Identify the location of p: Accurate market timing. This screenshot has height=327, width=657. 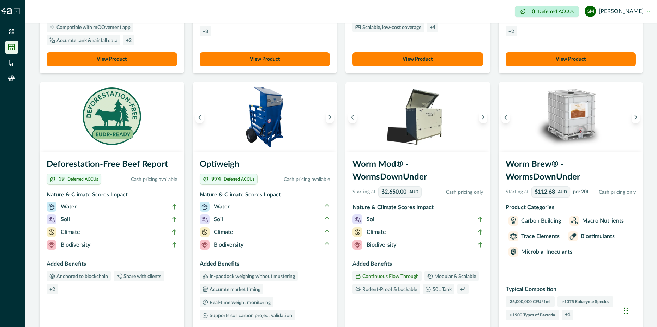
(234, 290).